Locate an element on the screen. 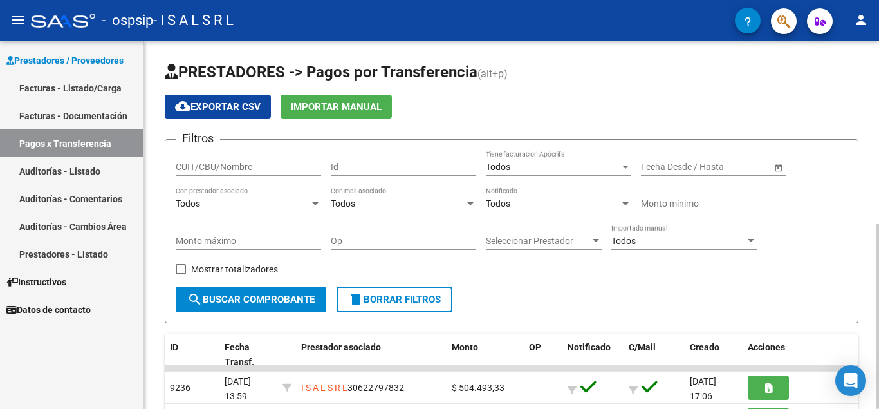 The height and width of the screenshot is (409, 879). button: Buscar Comprobante is located at coordinates (251, 299).